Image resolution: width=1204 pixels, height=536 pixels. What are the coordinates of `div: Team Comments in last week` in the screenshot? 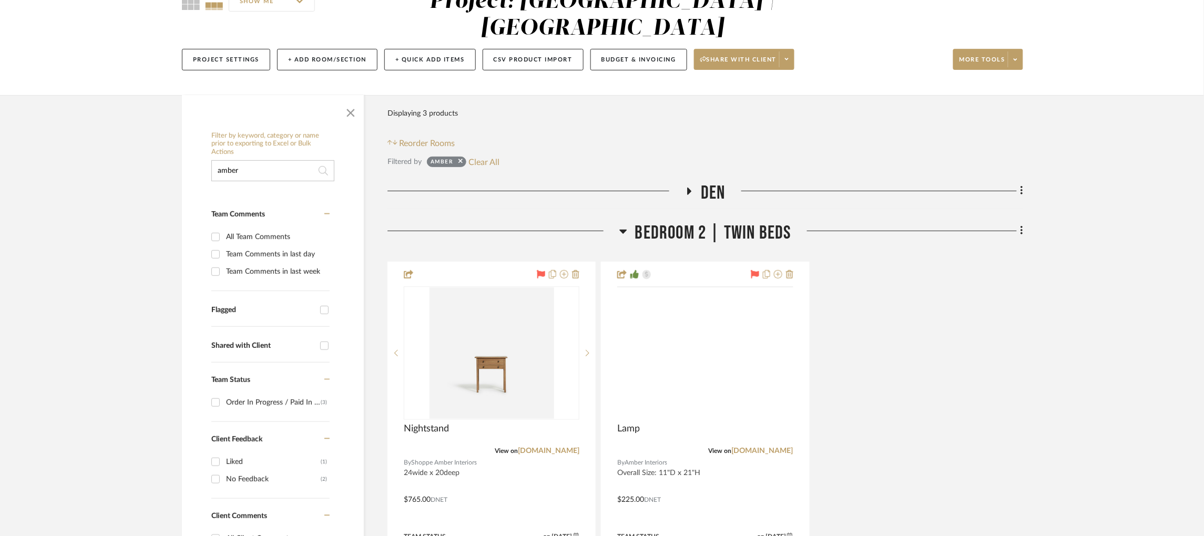 It's located at (277, 272).